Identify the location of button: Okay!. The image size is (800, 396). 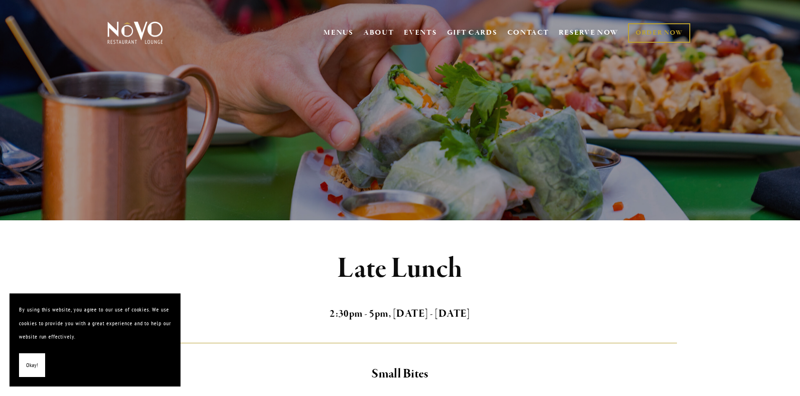
(32, 365).